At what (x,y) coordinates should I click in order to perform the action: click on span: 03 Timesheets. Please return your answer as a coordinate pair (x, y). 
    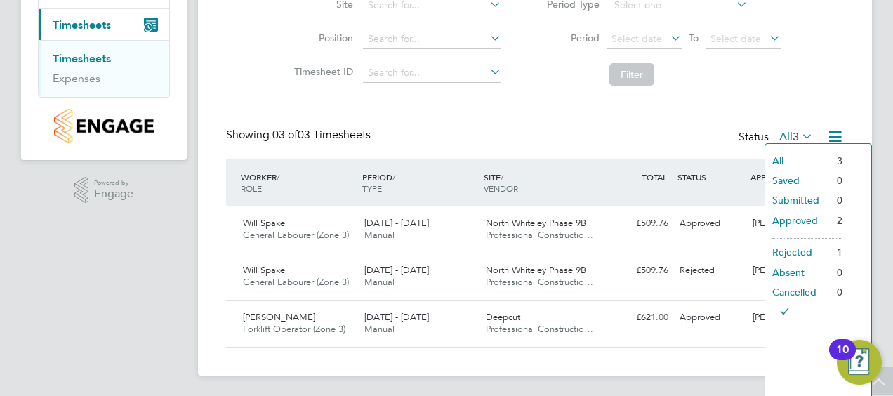
    Looking at the image, I should click on (322, 135).